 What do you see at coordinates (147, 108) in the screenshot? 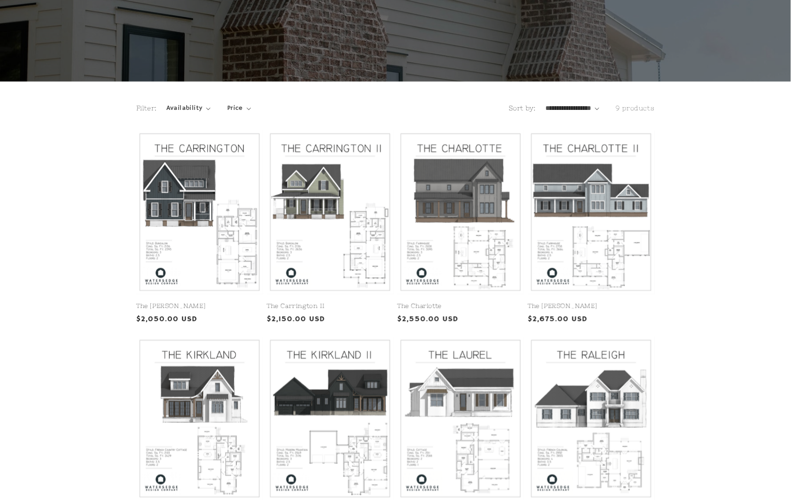
I see `h2: Filter:` at bounding box center [147, 108].